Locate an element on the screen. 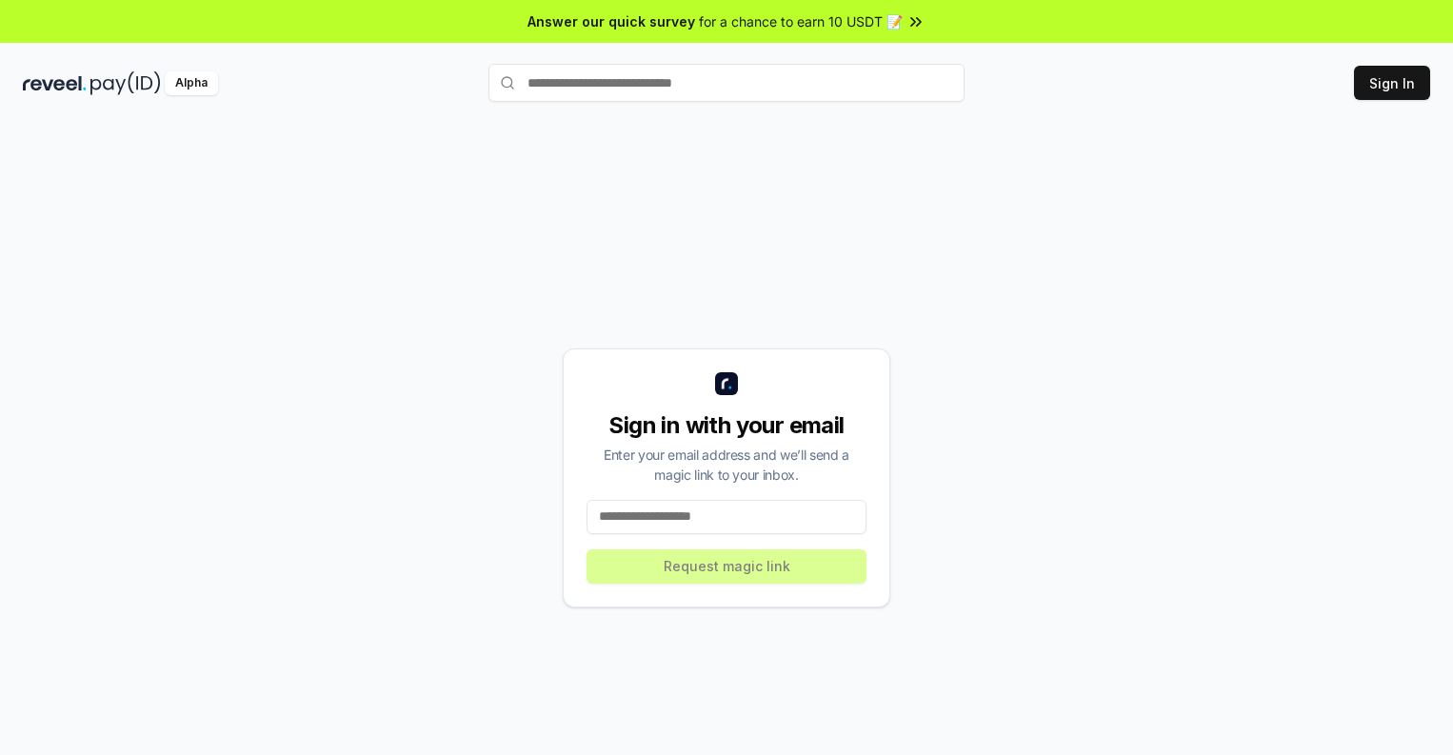 The image size is (1453, 755). img: logo_small is located at coordinates (726, 384).